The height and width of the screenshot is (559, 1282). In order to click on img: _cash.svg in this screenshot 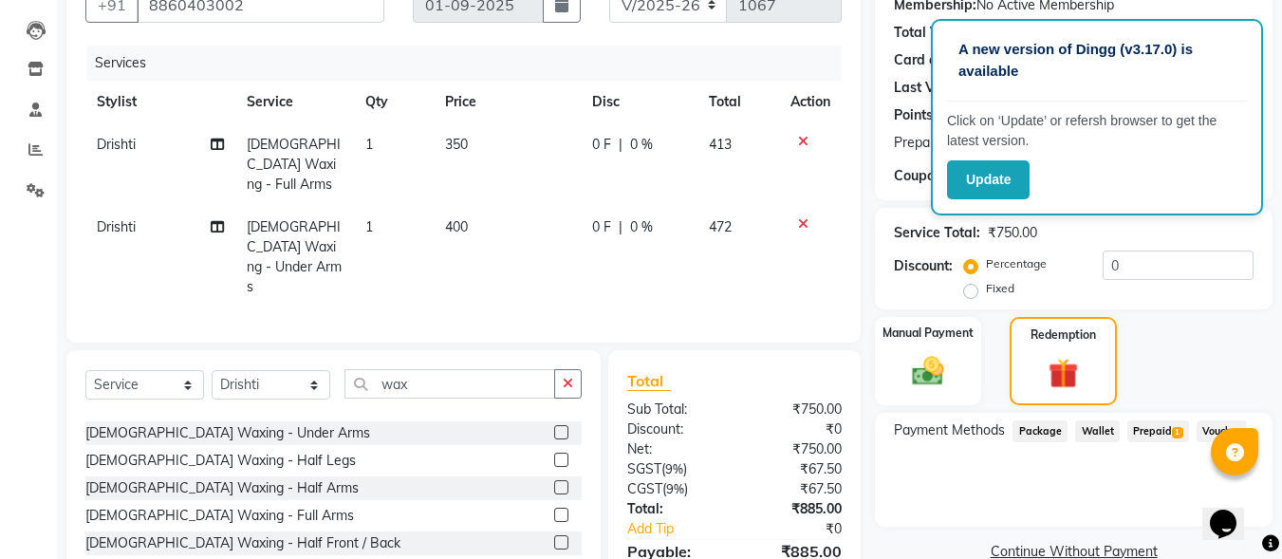, I will do `click(928, 371)`.